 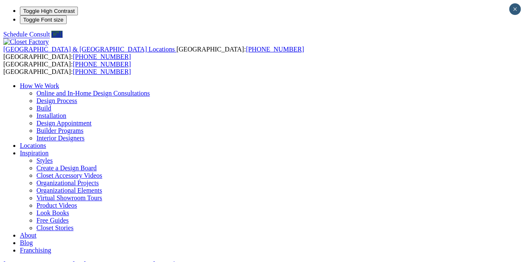 I want to click on a: How We Work, so click(x=39, y=85).